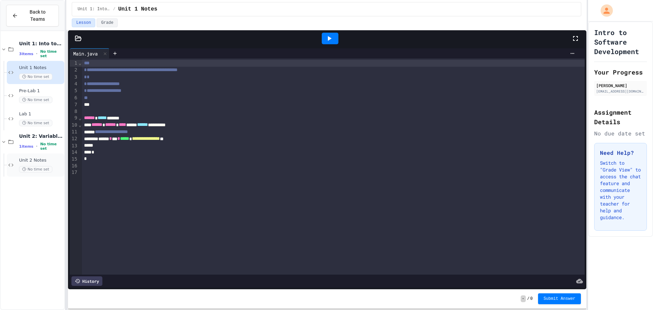 This screenshot has width=653, height=310. What do you see at coordinates (620, 117) in the screenshot?
I see `h2: Assignment Details` at bounding box center [620, 117].